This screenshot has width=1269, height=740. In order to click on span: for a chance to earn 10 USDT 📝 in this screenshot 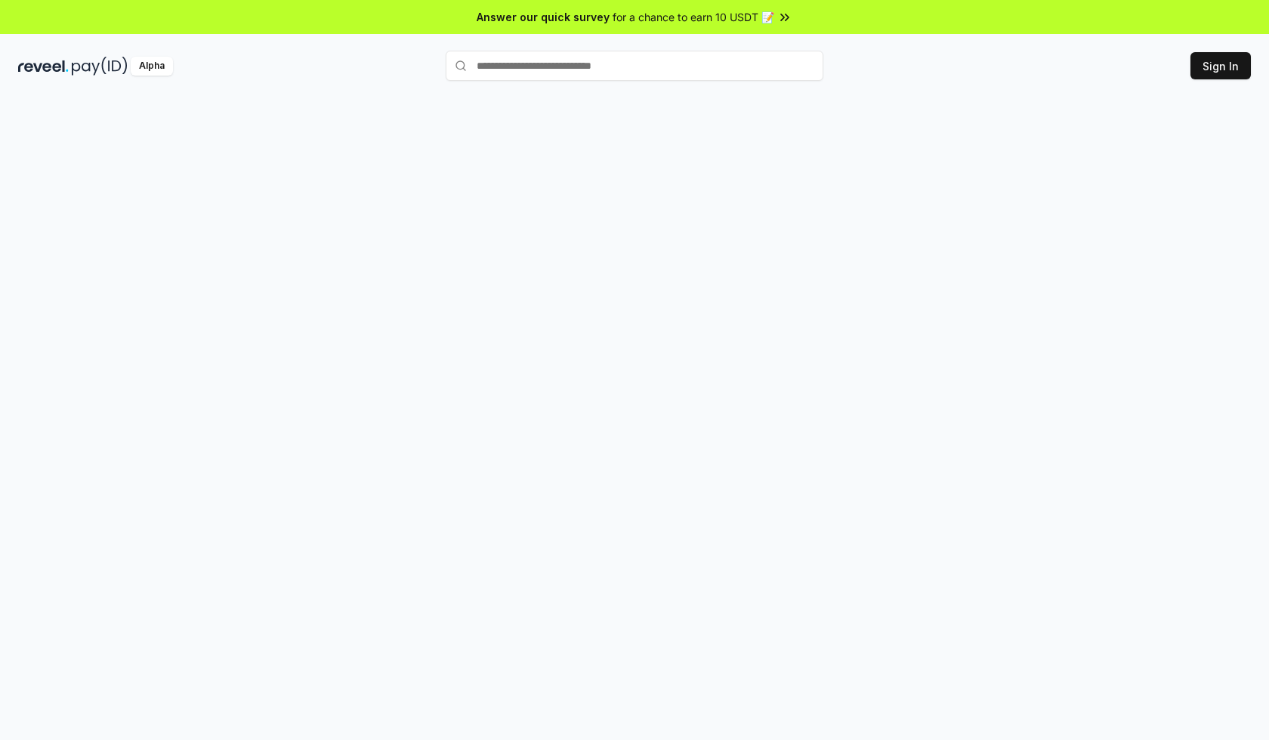, I will do `click(694, 17)`.